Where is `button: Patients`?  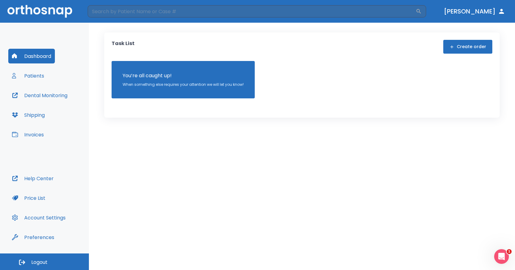
button: Patients is located at coordinates (28, 76).